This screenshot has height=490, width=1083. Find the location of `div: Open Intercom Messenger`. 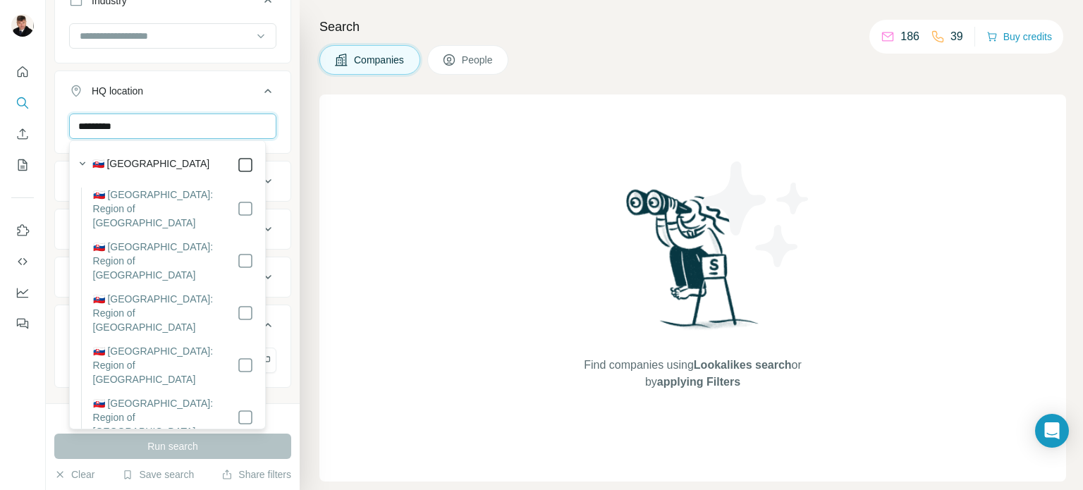

div: Open Intercom Messenger is located at coordinates (1052, 431).